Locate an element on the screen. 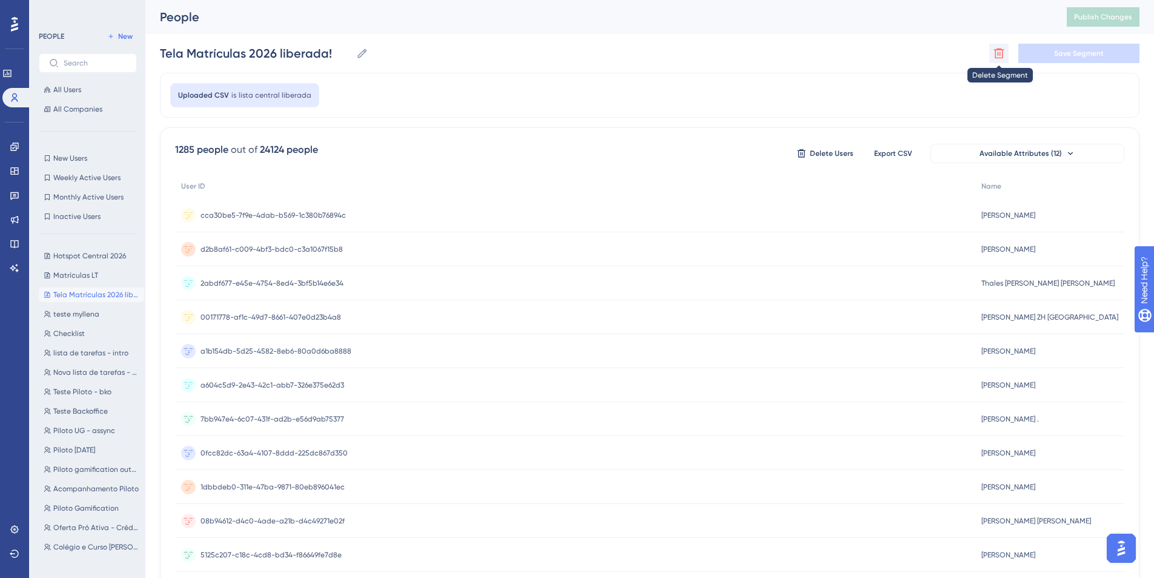 The image size is (1154, 578). button: Piloto Gamification is located at coordinates (92, 508).